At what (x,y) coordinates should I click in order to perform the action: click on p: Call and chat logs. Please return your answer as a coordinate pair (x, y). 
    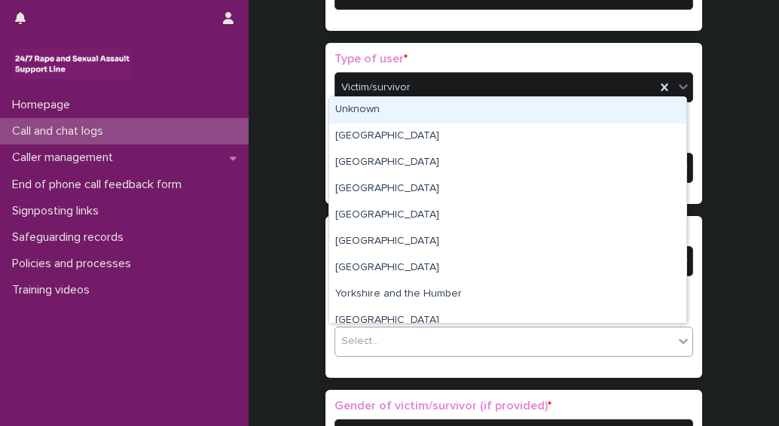
    Looking at the image, I should click on (60, 131).